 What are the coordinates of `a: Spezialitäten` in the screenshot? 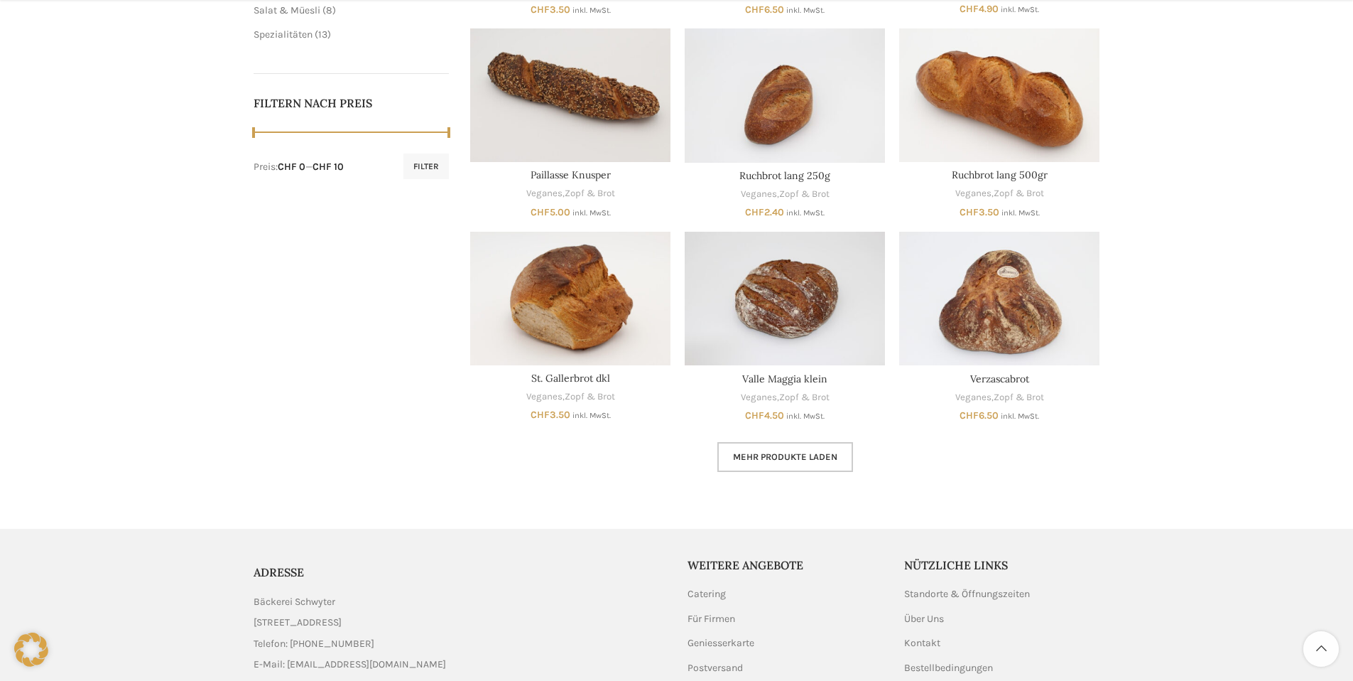 It's located at (283, 34).